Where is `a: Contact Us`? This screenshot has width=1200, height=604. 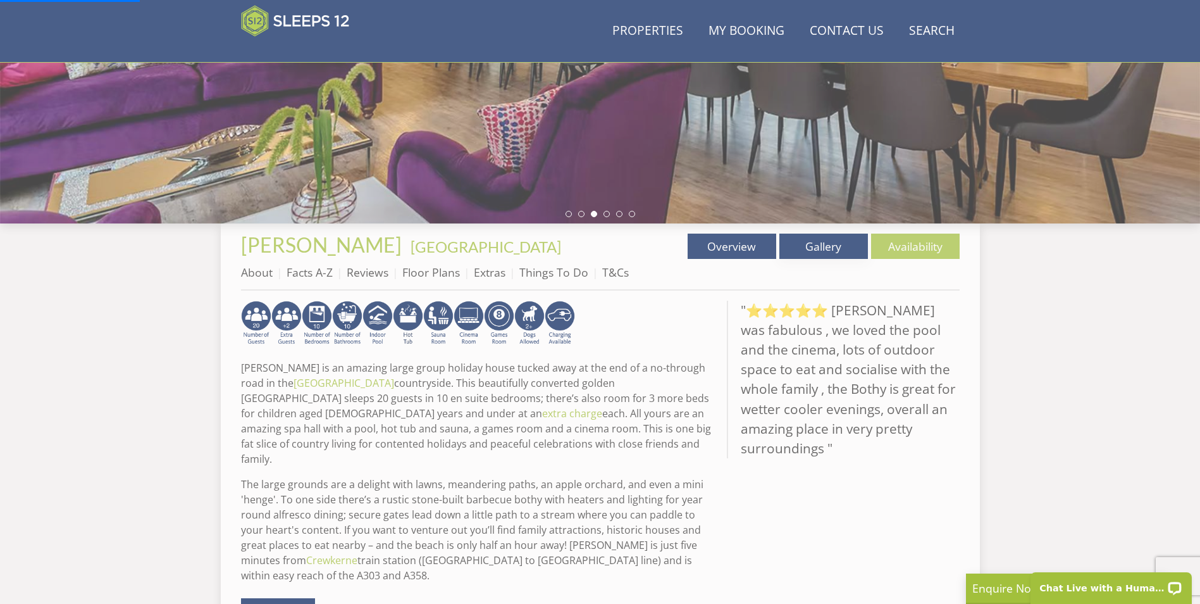
a: Contact Us is located at coordinates (846, 31).